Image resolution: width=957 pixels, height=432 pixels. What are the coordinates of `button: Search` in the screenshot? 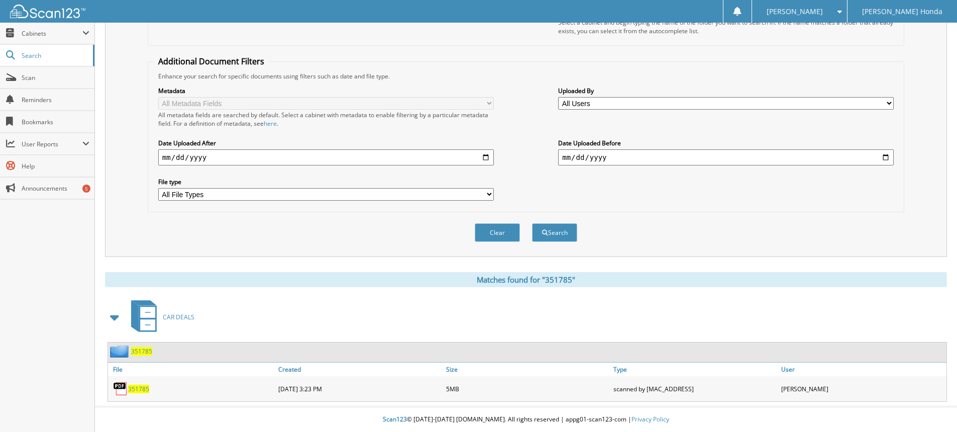 It's located at (555, 232).